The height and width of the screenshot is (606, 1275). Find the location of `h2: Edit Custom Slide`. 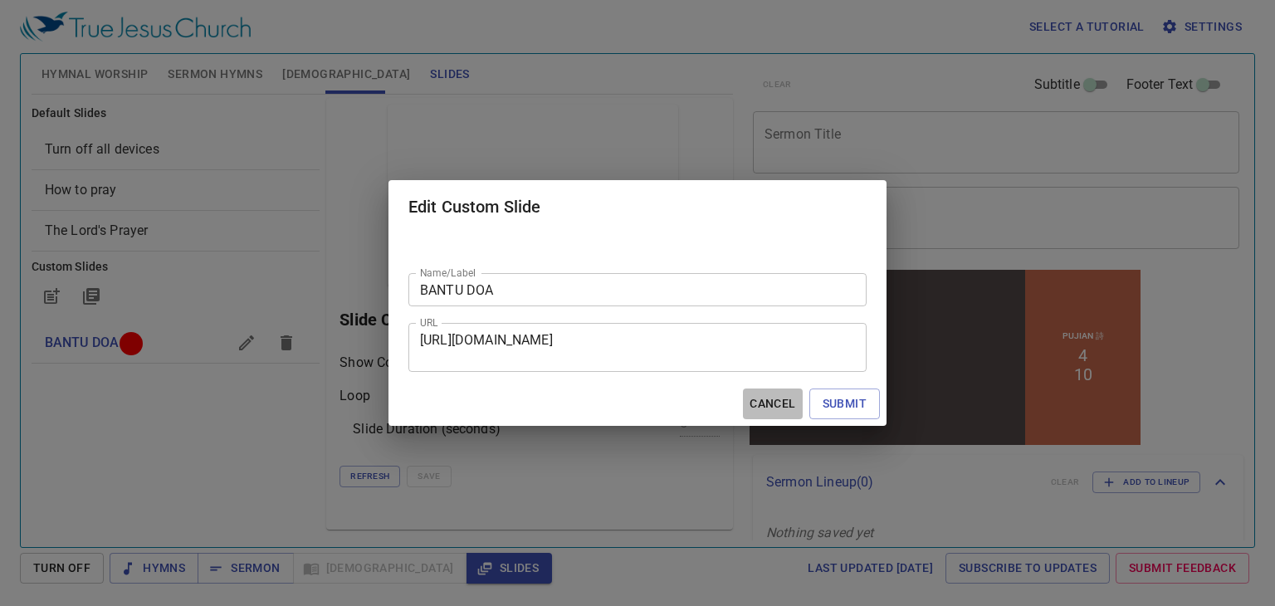

h2: Edit Custom Slide is located at coordinates (638, 207).